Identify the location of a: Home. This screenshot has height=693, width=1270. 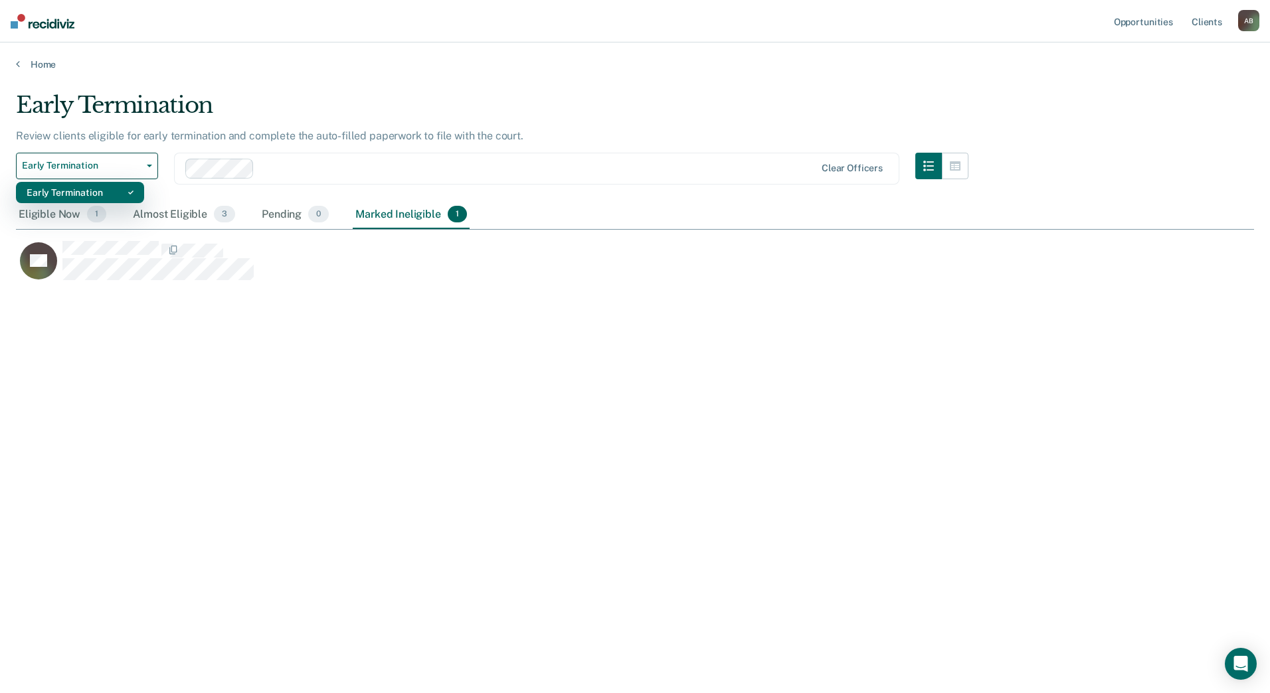
(635, 64).